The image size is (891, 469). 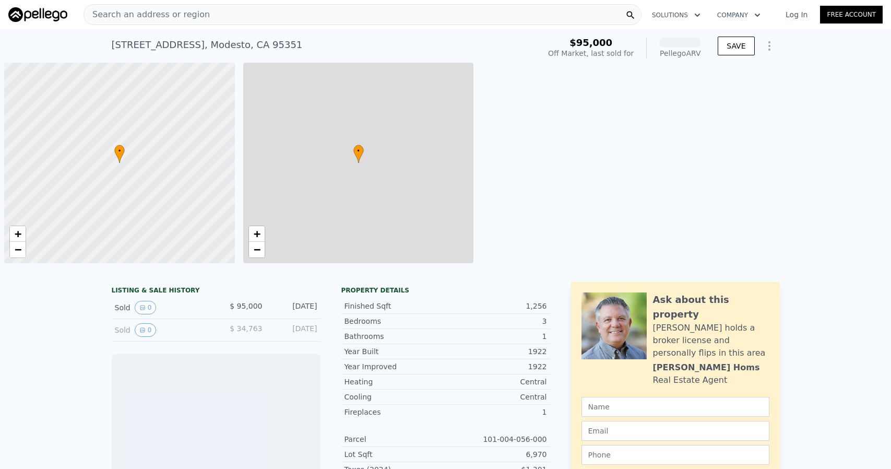 What do you see at coordinates (675, 431) in the screenshot?
I see `input: Email` at bounding box center [675, 431].